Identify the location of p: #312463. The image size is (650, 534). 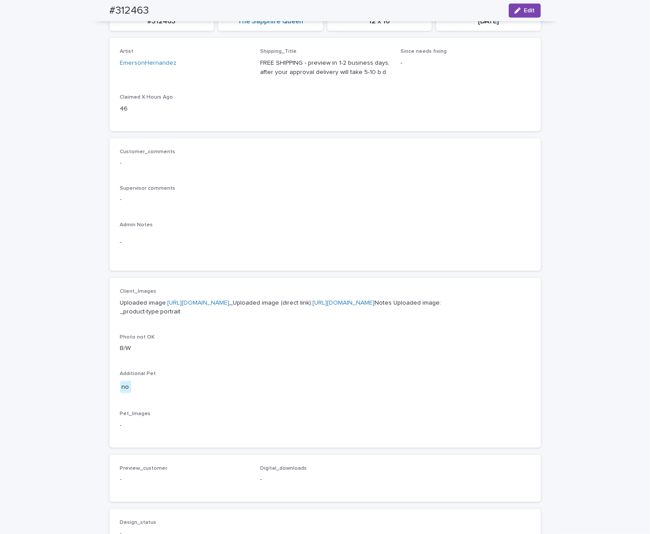
(162, 21).